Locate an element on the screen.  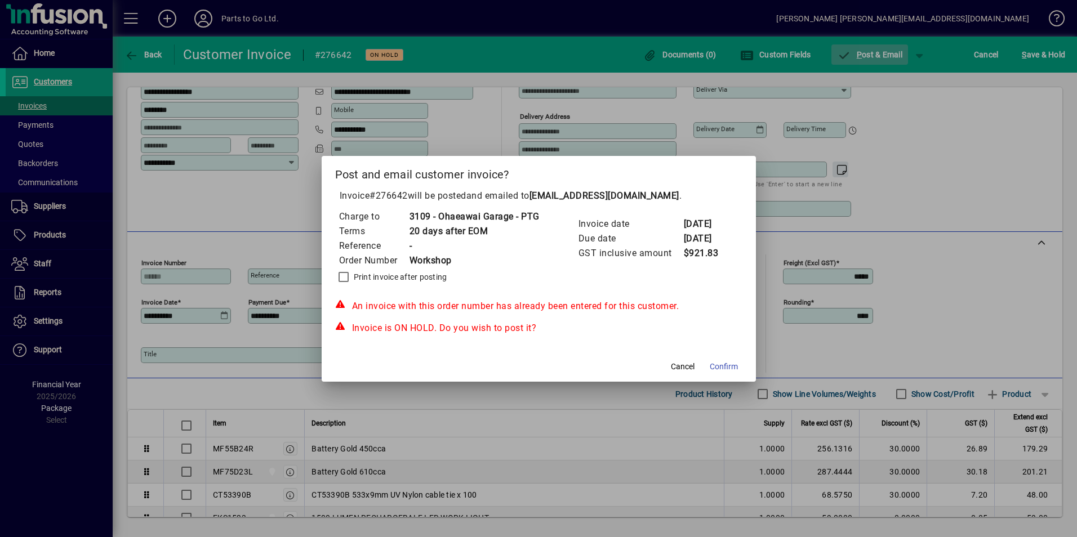
div: An invoice with this order number has already been entered for this customer. is located at coordinates (538, 306).